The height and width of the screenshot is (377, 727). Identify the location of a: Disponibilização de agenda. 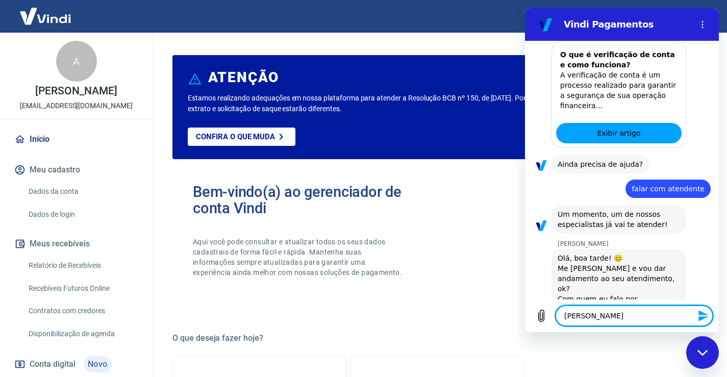
(82, 334).